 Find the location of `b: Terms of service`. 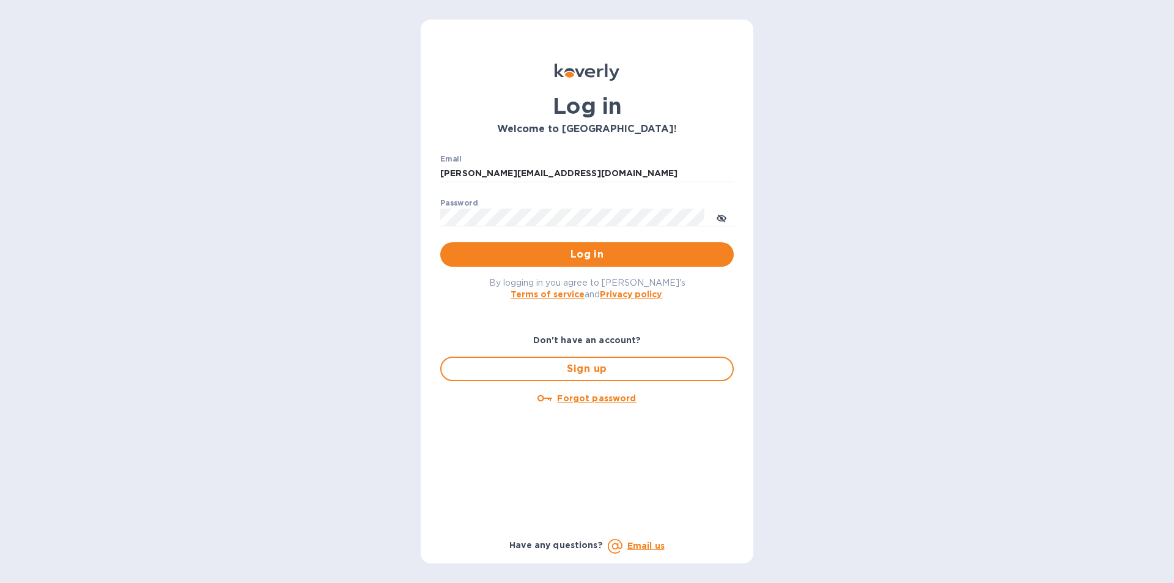

b: Terms of service is located at coordinates (547, 294).